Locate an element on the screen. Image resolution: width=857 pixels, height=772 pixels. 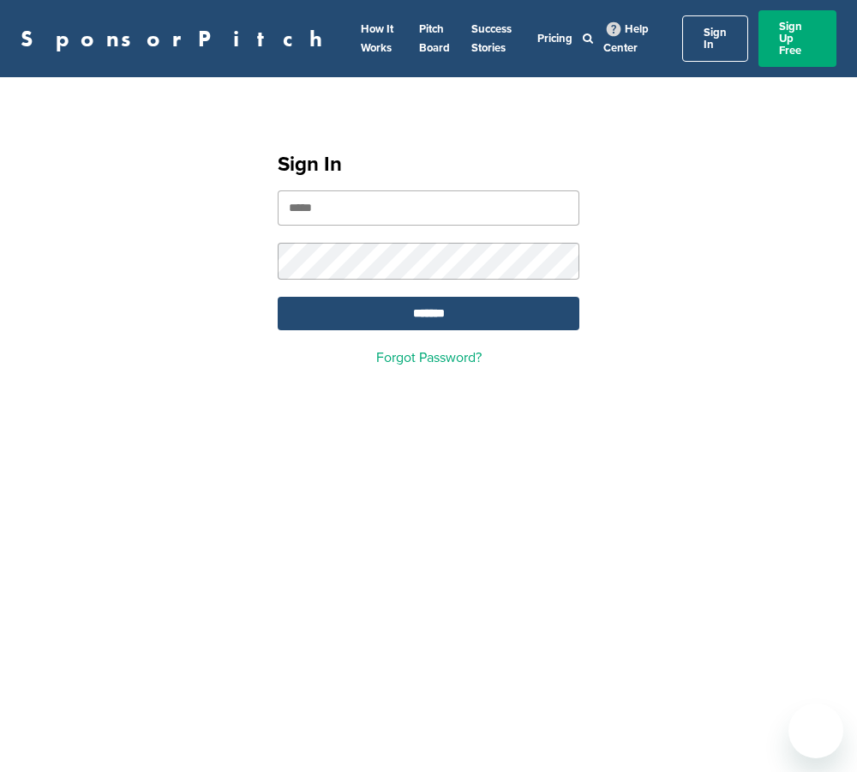
h1: Sign In is located at coordinates (429, 165).